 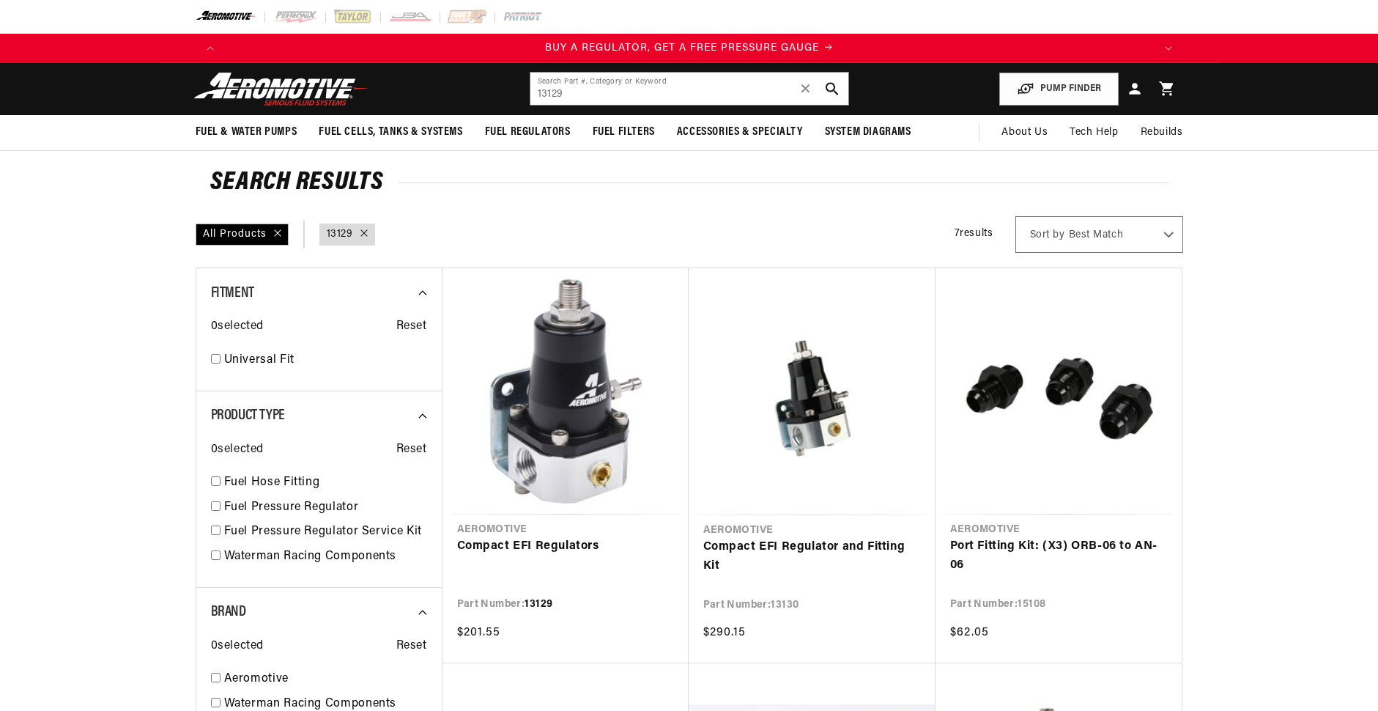 I want to click on input: Search by Part Number, Category or Keyword, so click(x=689, y=89).